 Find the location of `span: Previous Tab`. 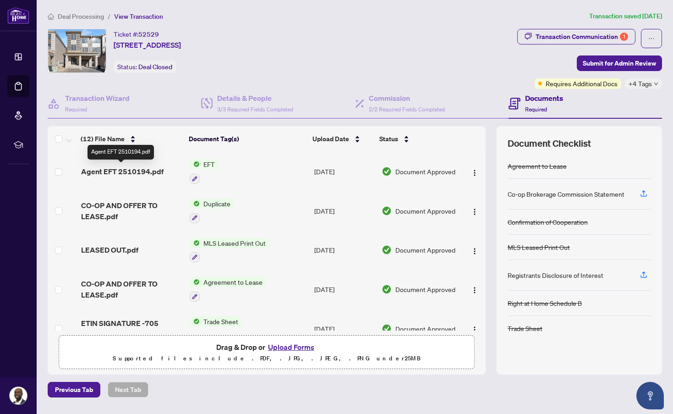

span: Previous Tab is located at coordinates (74, 389).